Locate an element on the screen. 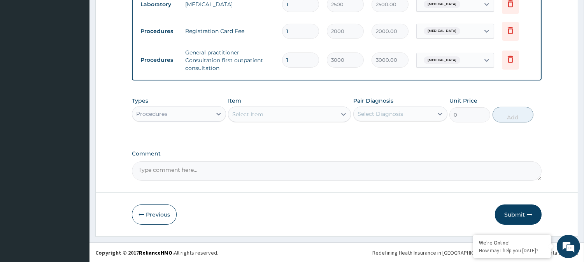 Image resolution: width=584 pixels, height=262 pixels. div: Select Item is located at coordinates (248, 114).